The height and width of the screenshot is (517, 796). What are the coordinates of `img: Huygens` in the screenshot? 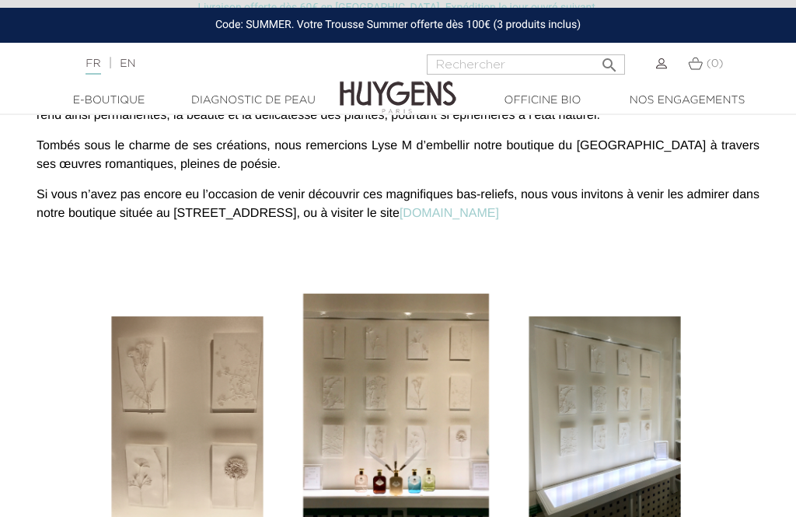 It's located at (398, 85).